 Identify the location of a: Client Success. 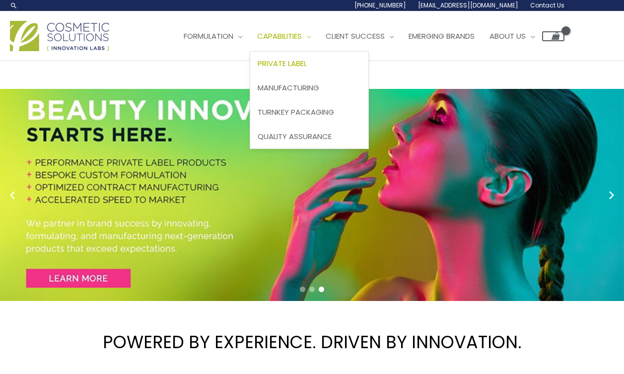
(359, 36).